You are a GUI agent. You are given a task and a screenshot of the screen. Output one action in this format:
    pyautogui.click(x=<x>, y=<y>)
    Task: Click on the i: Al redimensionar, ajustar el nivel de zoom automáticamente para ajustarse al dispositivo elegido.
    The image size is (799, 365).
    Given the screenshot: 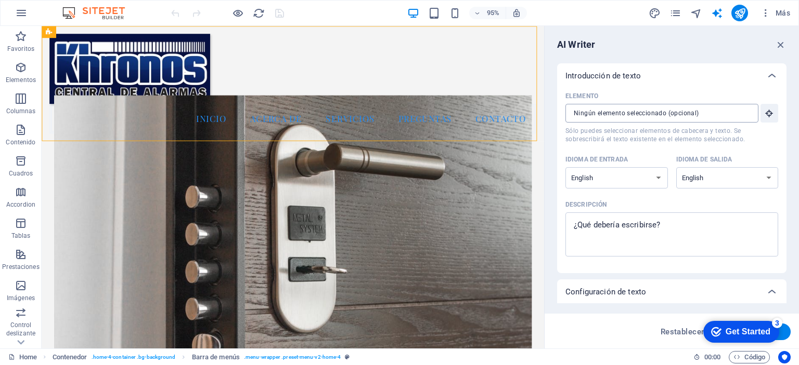 What is the action you would take?
    pyautogui.click(x=516, y=13)
    